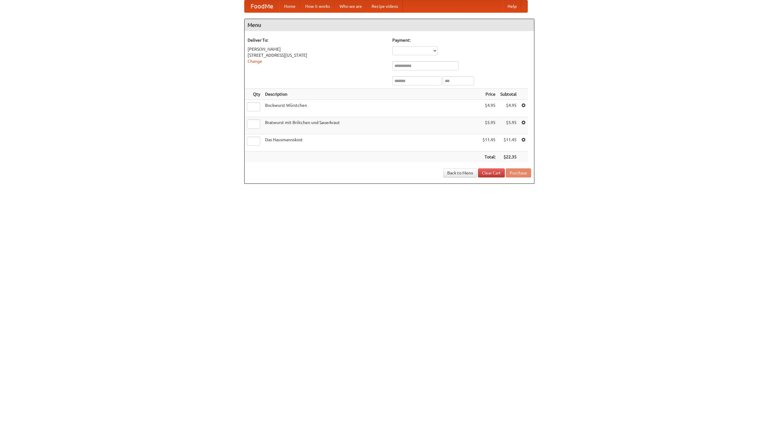 The image size is (772, 427). What do you see at coordinates (351, 6) in the screenshot?
I see `a: Who we are` at bounding box center [351, 6].